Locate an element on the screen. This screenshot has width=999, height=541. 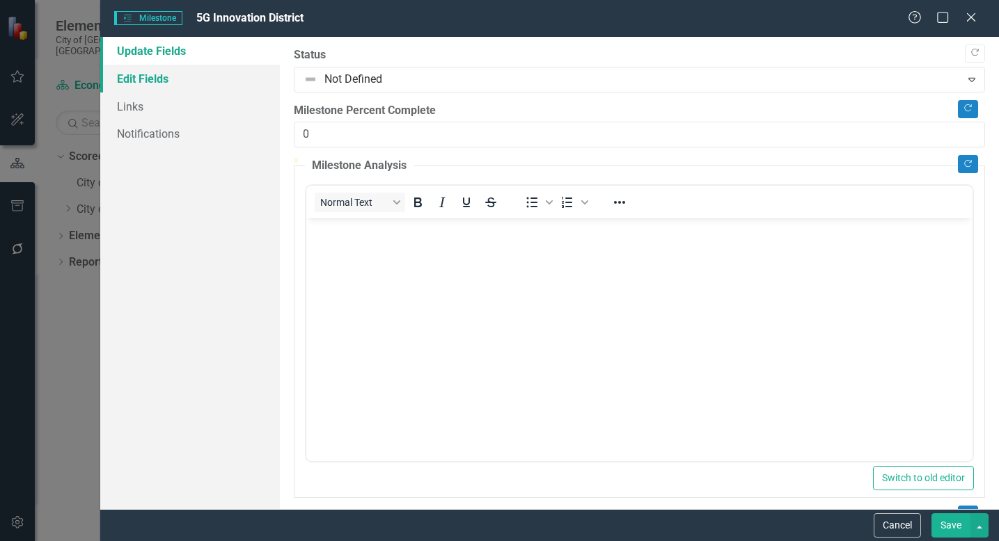
button: Block Normal Text is located at coordinates (360, 203).